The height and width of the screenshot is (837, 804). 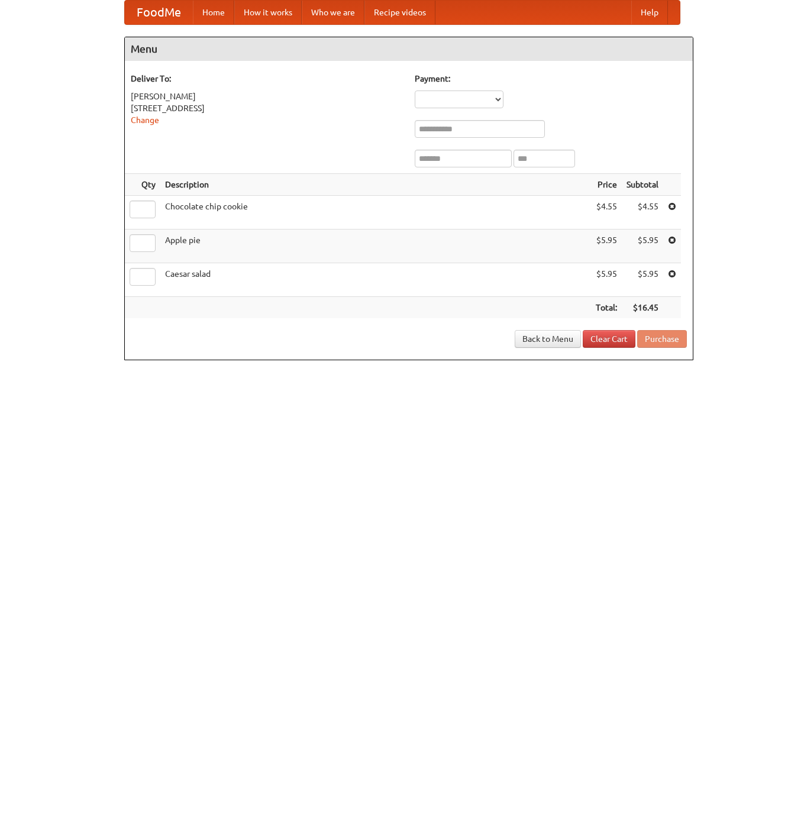 I want to click on a: Help, so click(x=650, y=12).